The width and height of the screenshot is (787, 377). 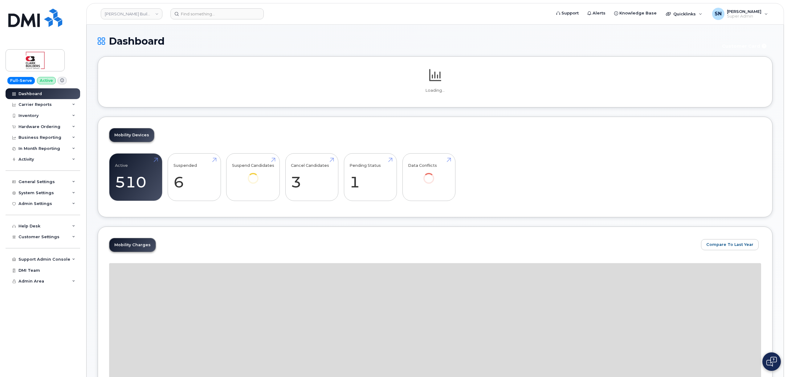 I want to click on a: Mobility Charges, so click(x=133, y=245).